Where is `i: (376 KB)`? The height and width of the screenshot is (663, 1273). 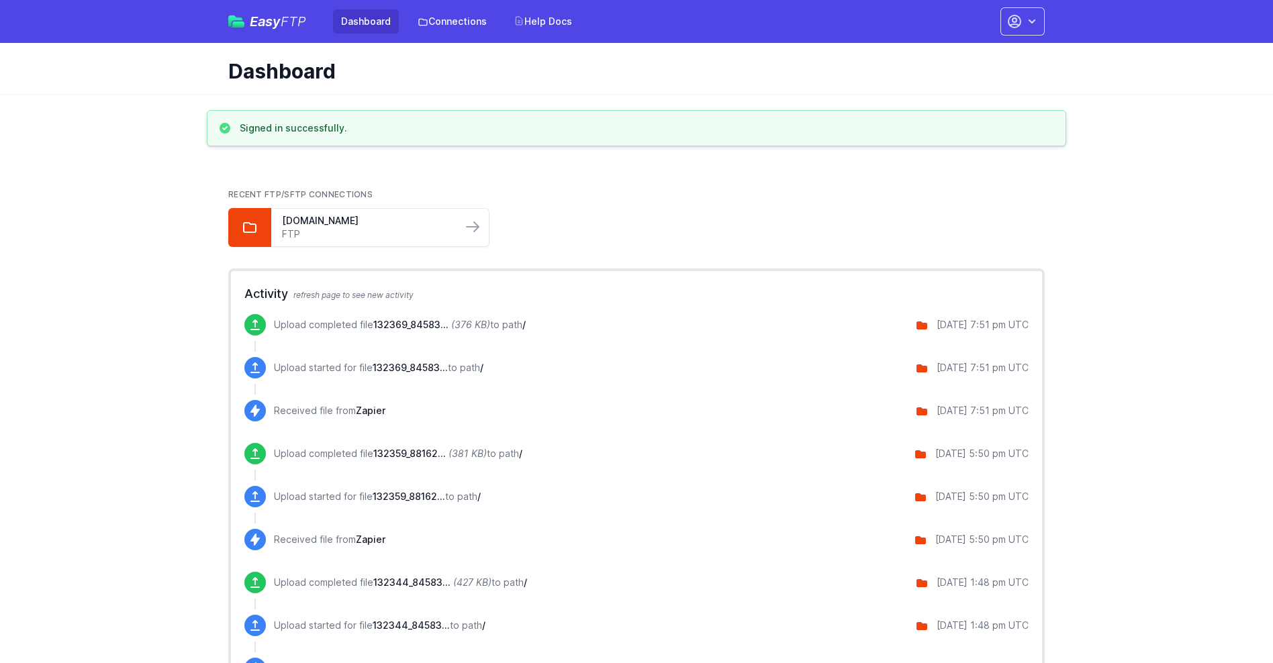 i: (376 KB) is located at coordinates (471, 324).